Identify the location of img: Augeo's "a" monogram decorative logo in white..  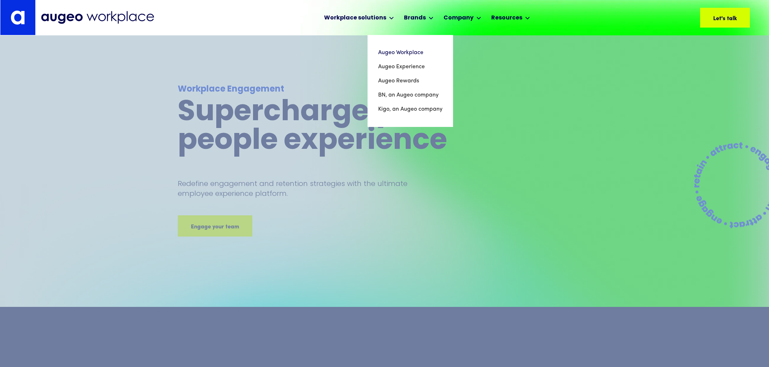
(18, 17).